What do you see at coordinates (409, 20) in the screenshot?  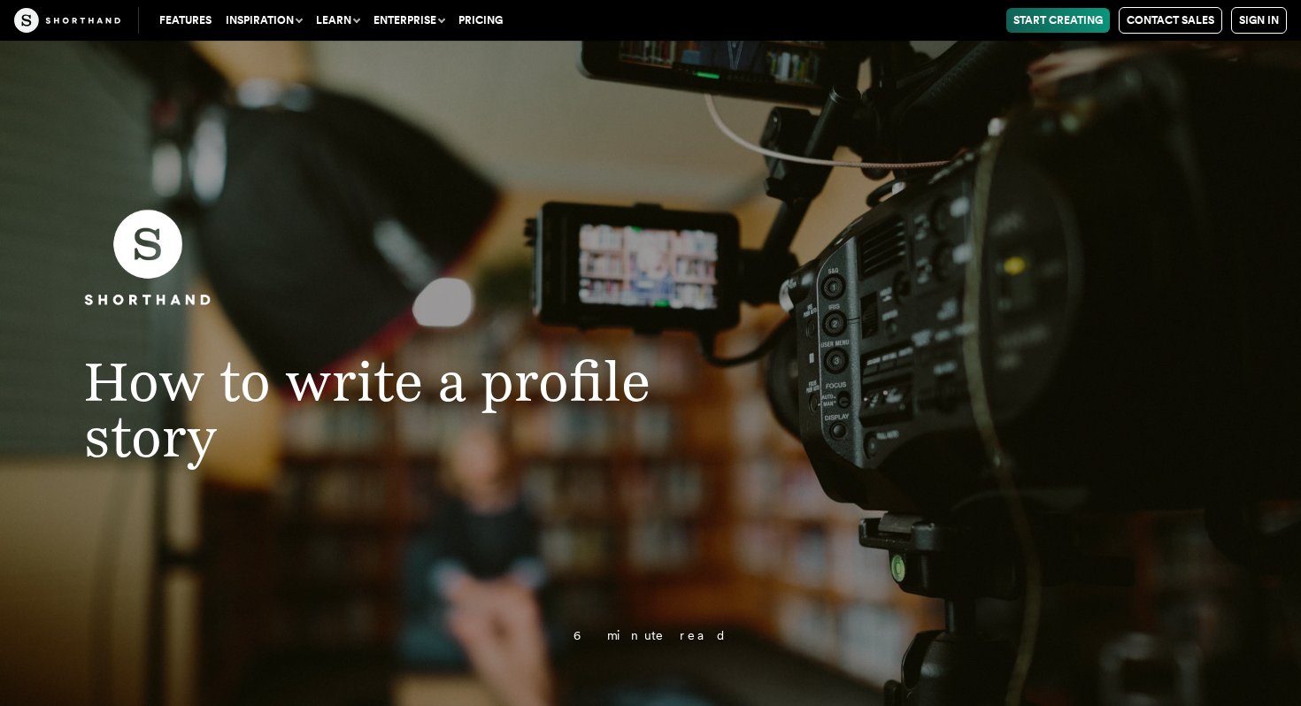 I see `button: Enterprise` at bounding box center [409, 20].